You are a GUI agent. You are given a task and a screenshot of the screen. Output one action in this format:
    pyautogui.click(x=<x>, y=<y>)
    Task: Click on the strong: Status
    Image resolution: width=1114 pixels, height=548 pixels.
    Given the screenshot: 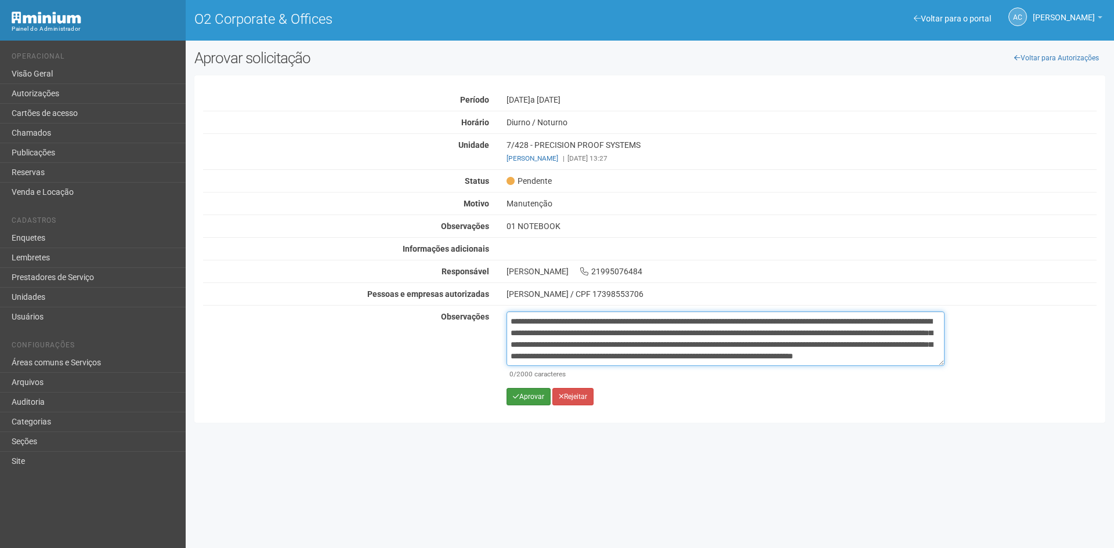 What is the action you would take?
    pyautogui.click(x=477, y=181)
    